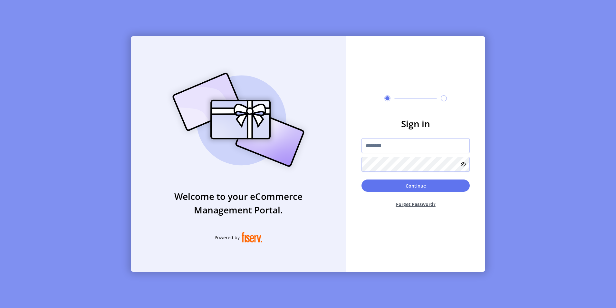  What do you see at coordinates (227, 237) in the screenshot?
I see `span: Powered by` at bounding box center [227, 237].